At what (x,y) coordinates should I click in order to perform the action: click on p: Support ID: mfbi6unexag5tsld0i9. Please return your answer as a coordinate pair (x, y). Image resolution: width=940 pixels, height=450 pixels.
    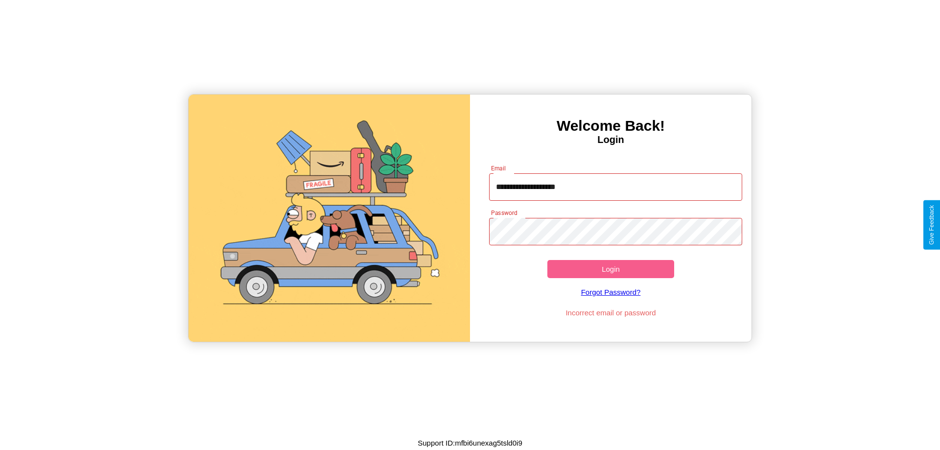
    Looking at the image, I should click on (470, 443).